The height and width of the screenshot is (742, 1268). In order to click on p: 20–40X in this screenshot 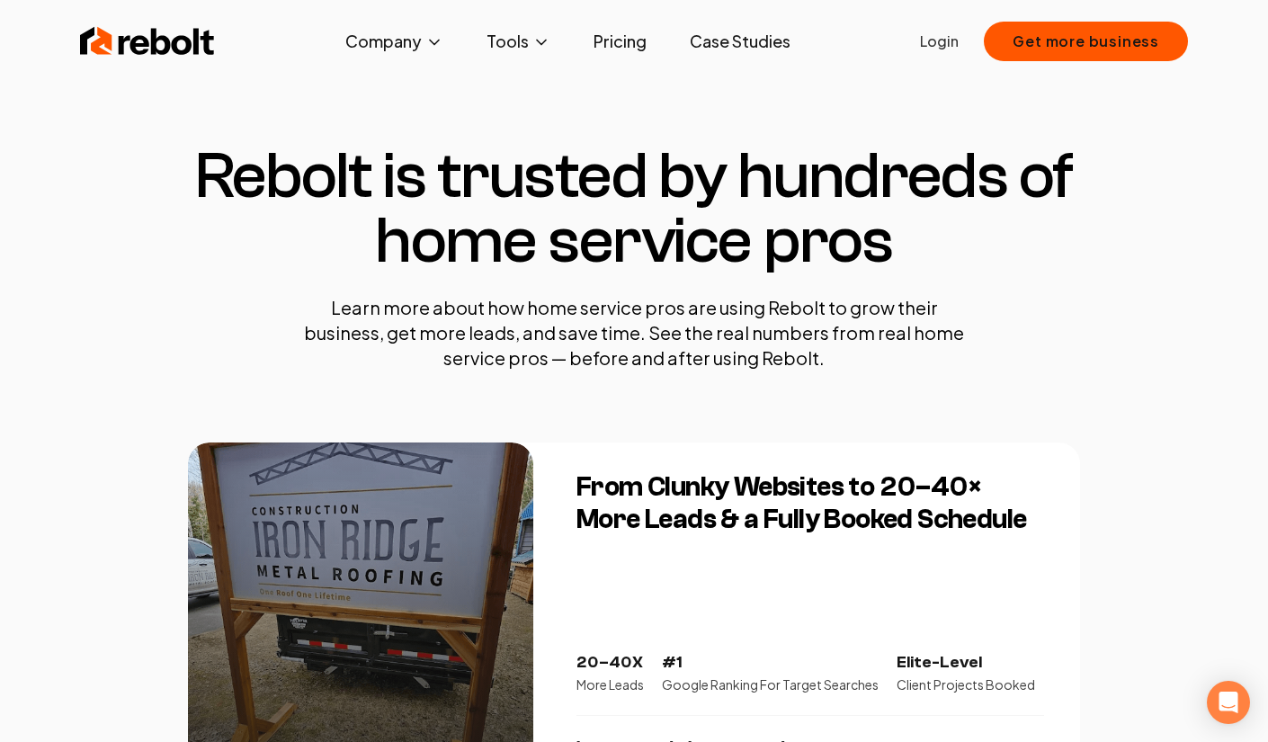, I will do `click(610, 663)`.